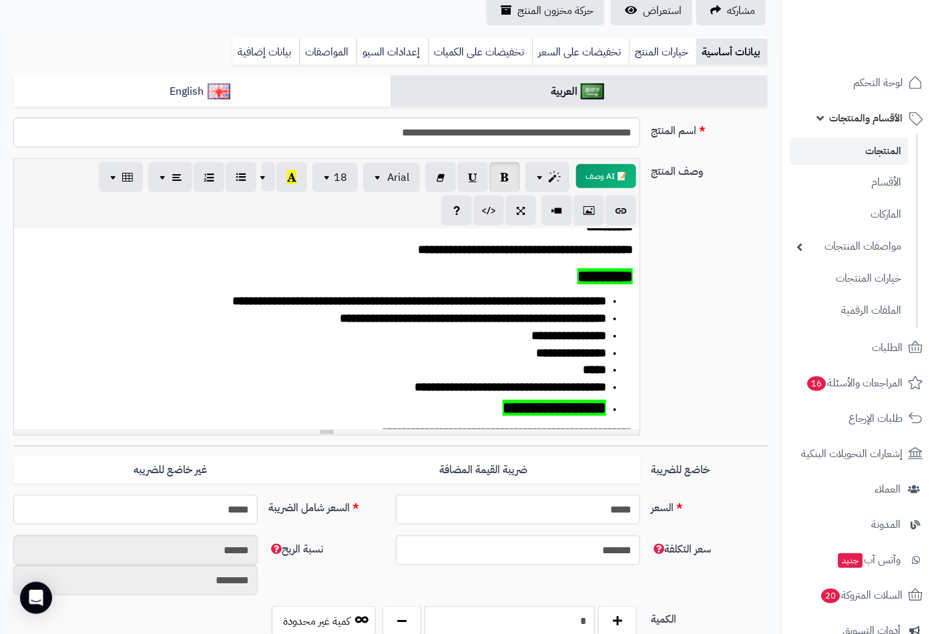 The height and width of the screenshot is (634, 938). What do you see at coordinates (709, 467) in the screenshot?
I see `label: خاضع للضريبة` at bounding box center [709, 467].